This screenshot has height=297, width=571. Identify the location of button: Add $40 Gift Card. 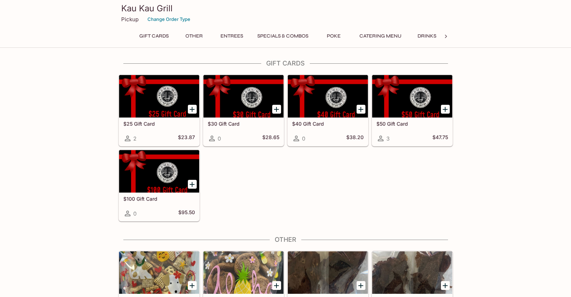
(361, 109).